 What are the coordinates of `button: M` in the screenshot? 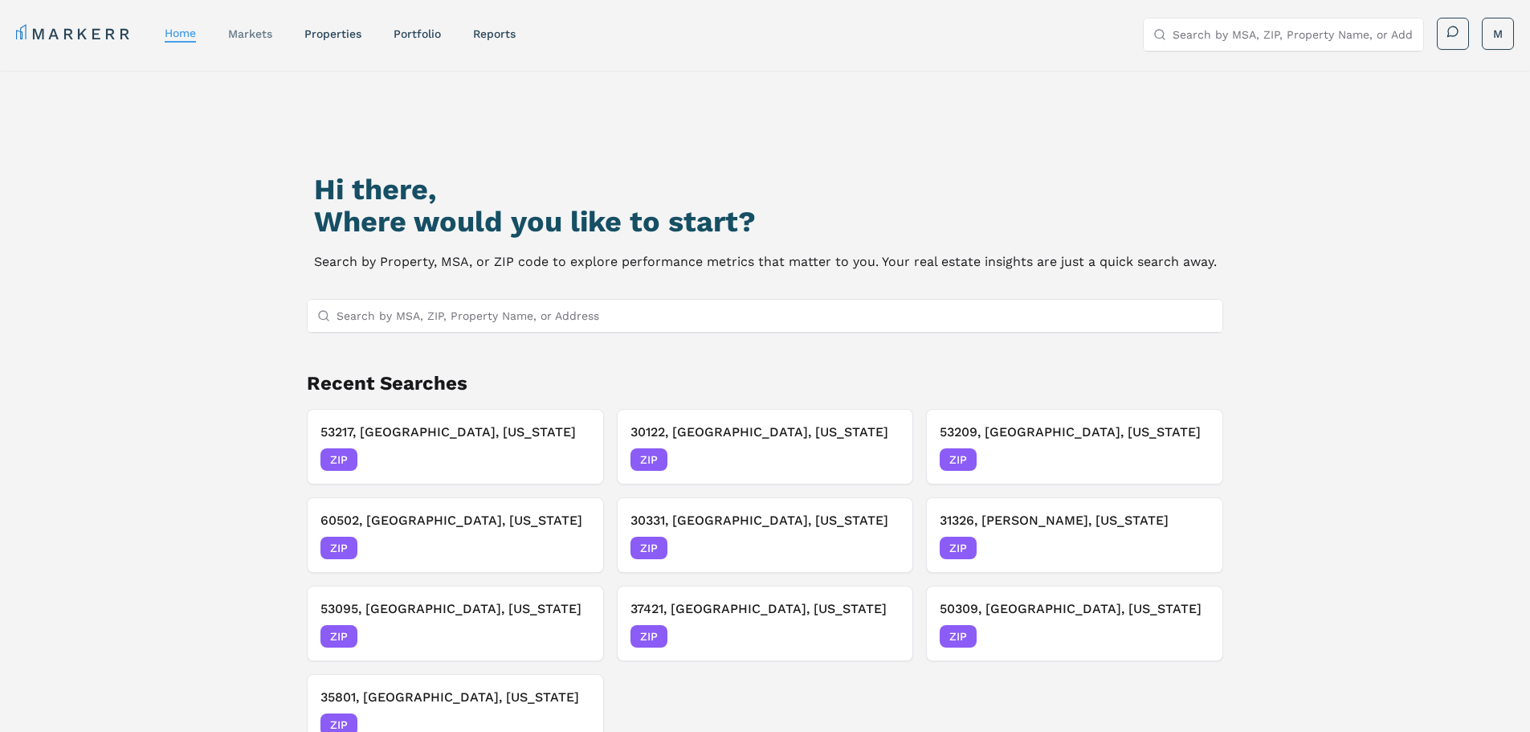 It's located at (1498, 34).